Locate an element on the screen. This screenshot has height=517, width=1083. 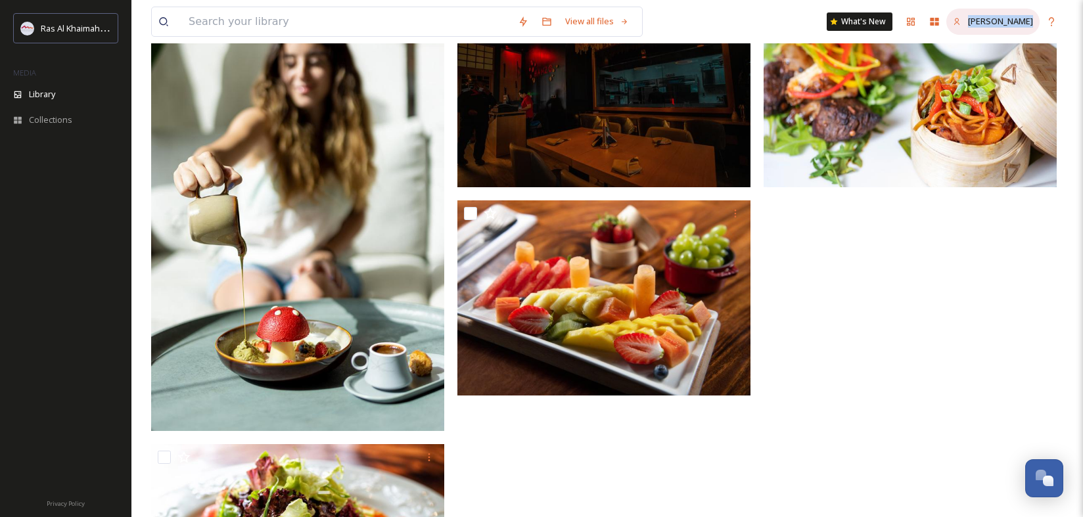
div: View all files is located at coordinates (597, 21).